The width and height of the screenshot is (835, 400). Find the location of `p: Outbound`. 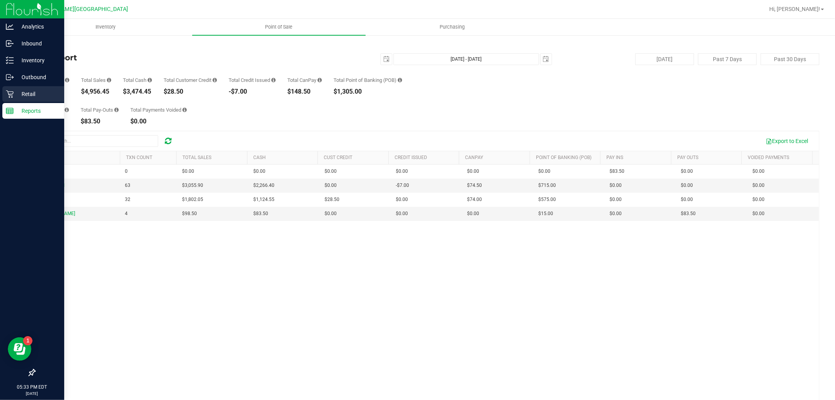

p: Outbound is located at coordinates (37, 77).